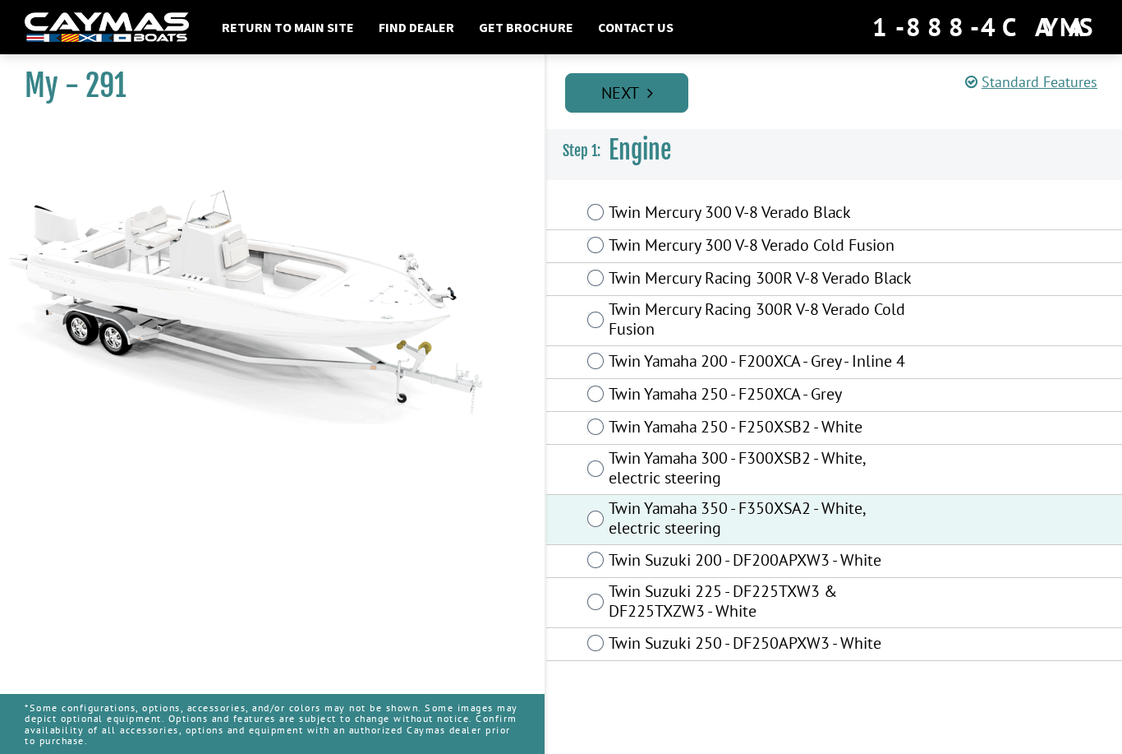 This screenshot has width=1122, height=754. I want to click on a: Contact Us, so click(636, 27).